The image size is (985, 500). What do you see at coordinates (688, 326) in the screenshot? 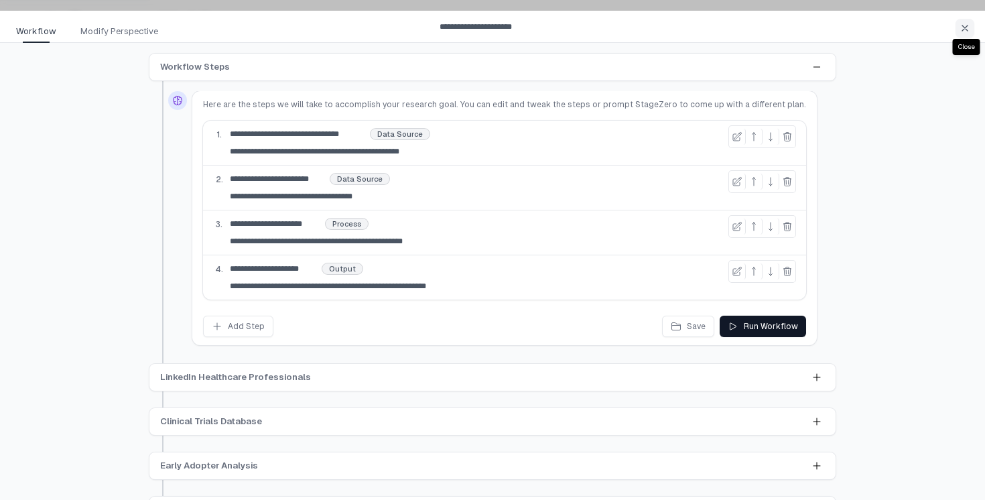
I see `div: Save` at bounding box center [688, 326].